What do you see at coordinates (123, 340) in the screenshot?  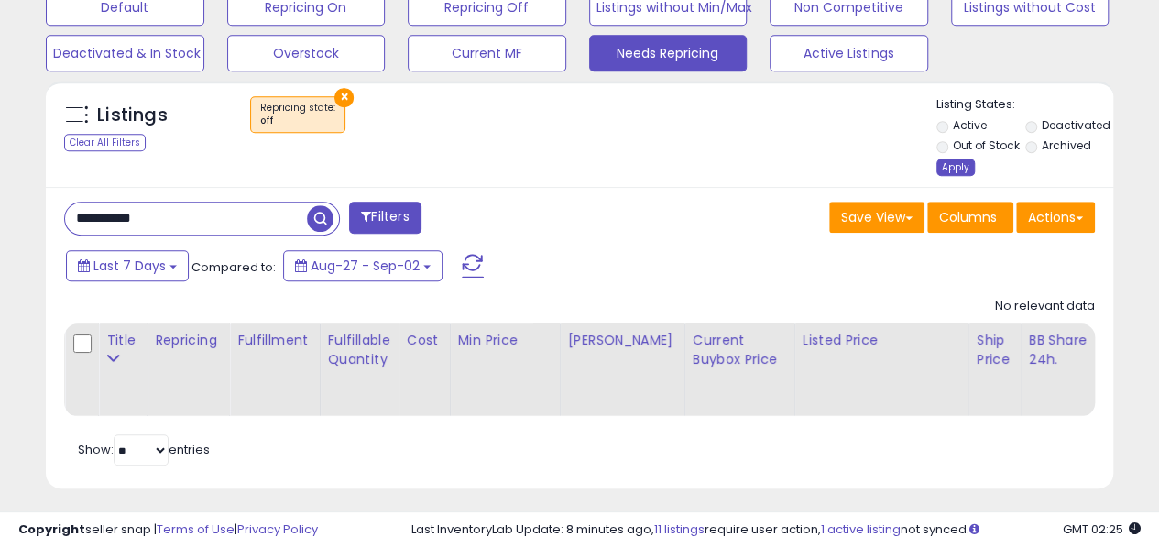 I see `div: Title` at bounding box center [123, 340].